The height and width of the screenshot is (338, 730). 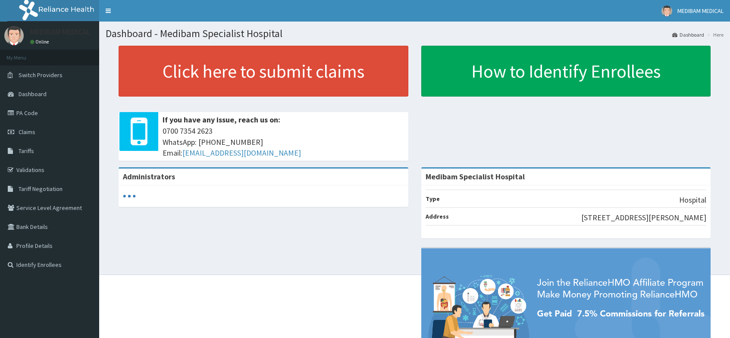 What do you see at coordinates (26, 151) in the screenshot?
I see `span: Tariffs` at bounding box center [26, 151].